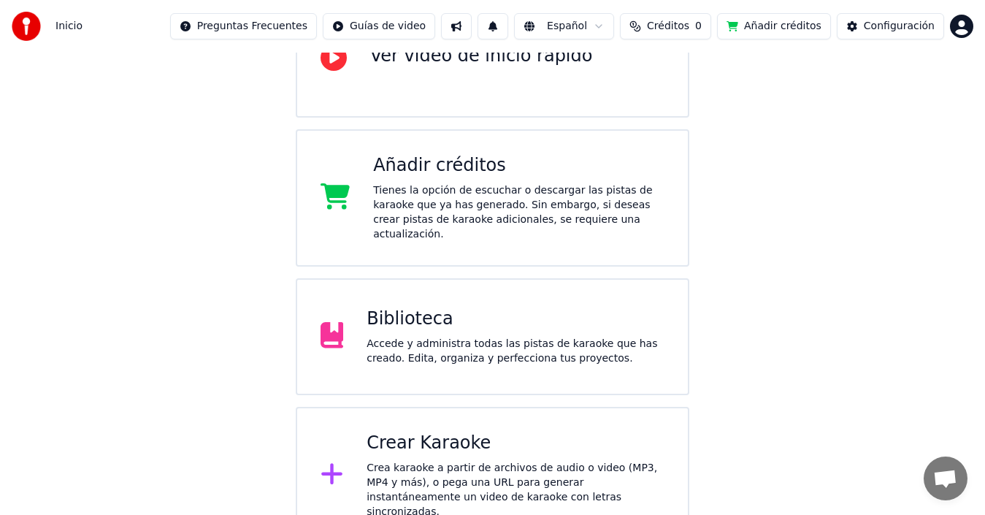  I want to click on div: Tienes la opción de escuchar o descargar las pistas de karaoke que ya has generado. Sin embargo, ..., so click(518, 212).